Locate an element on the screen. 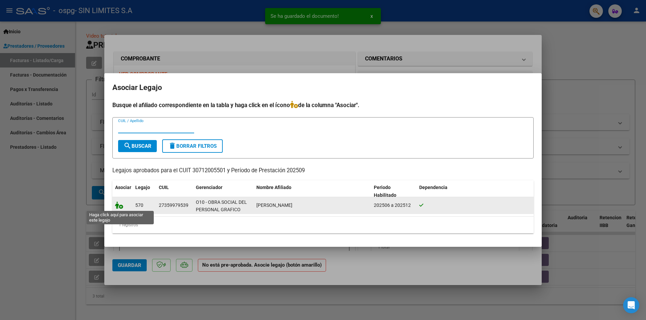  span: Nombre Afiliado is located at coordinates (274, 188).